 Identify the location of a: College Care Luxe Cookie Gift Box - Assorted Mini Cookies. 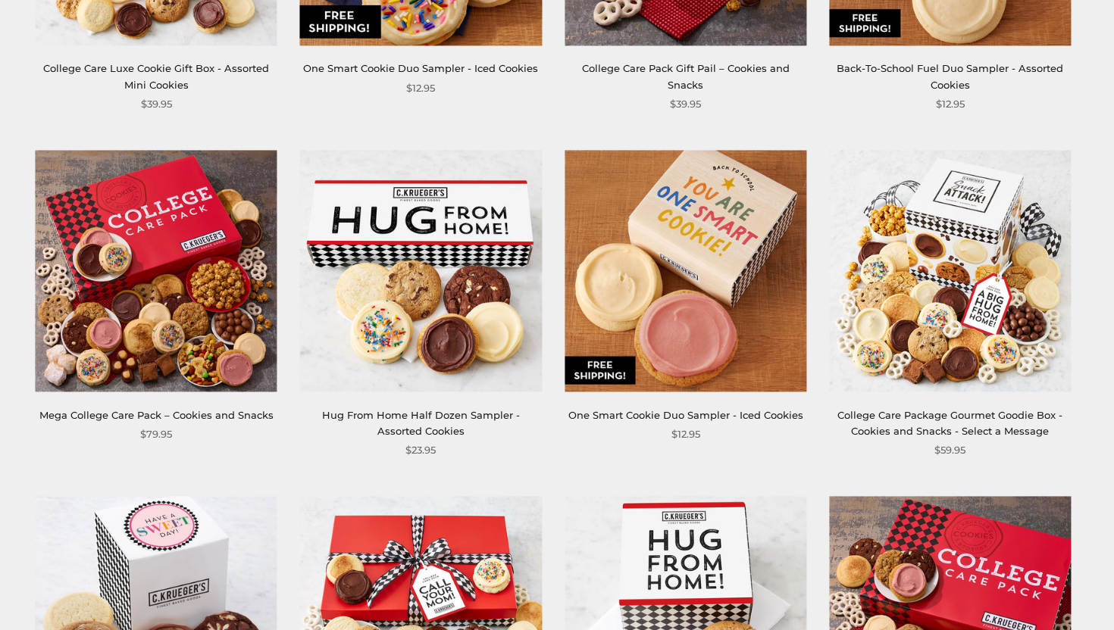
(156, 76).